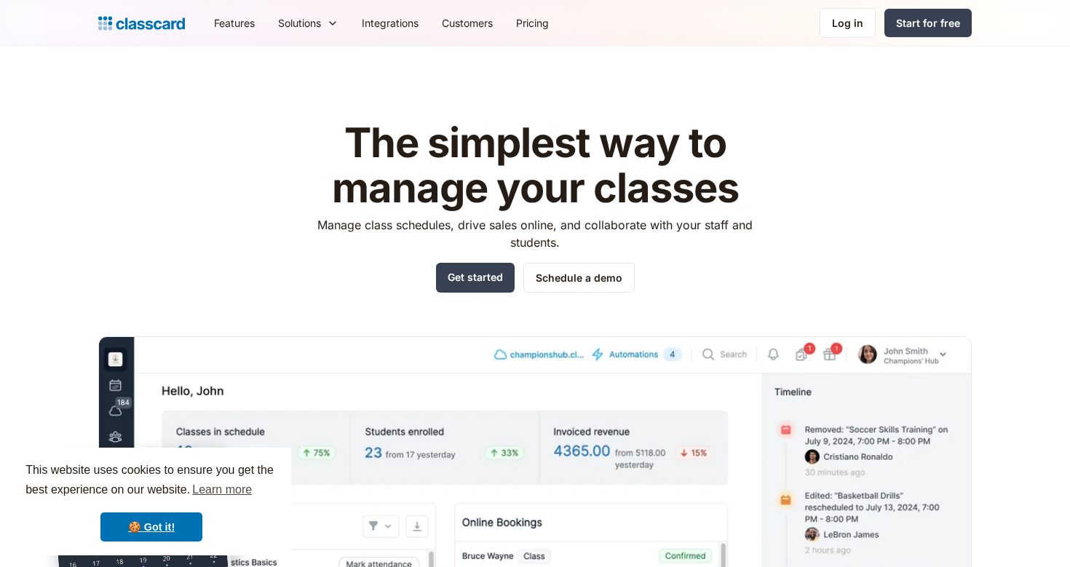  What do you see at coordinates (151, 502) in the screenshot?
I see `div: cookieconsent` at bounding box center [151, 502].